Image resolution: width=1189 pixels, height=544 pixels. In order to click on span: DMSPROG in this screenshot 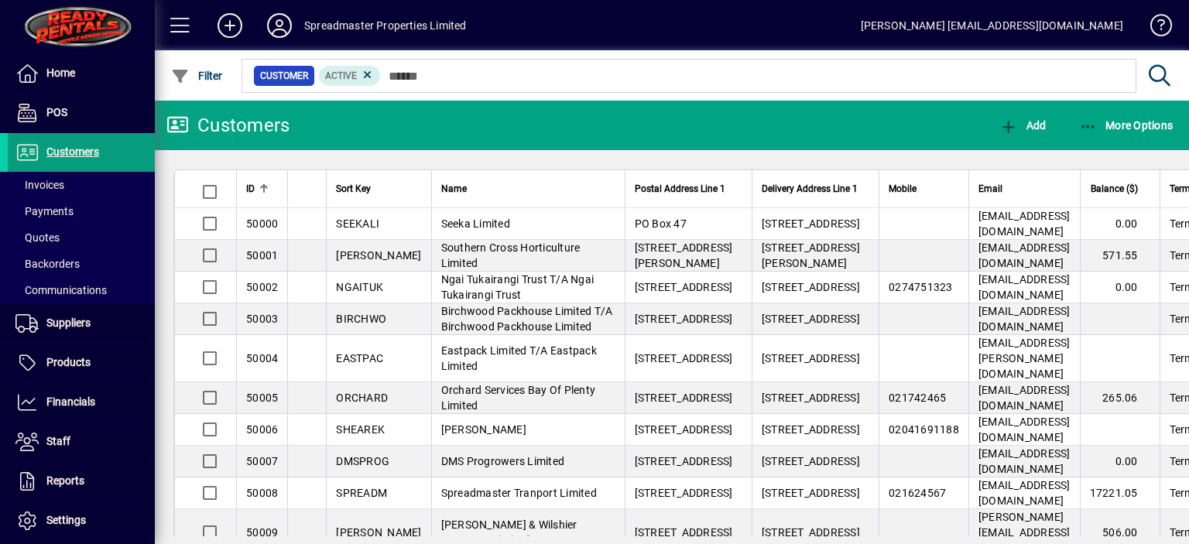, I will do `click(362, 461)`.